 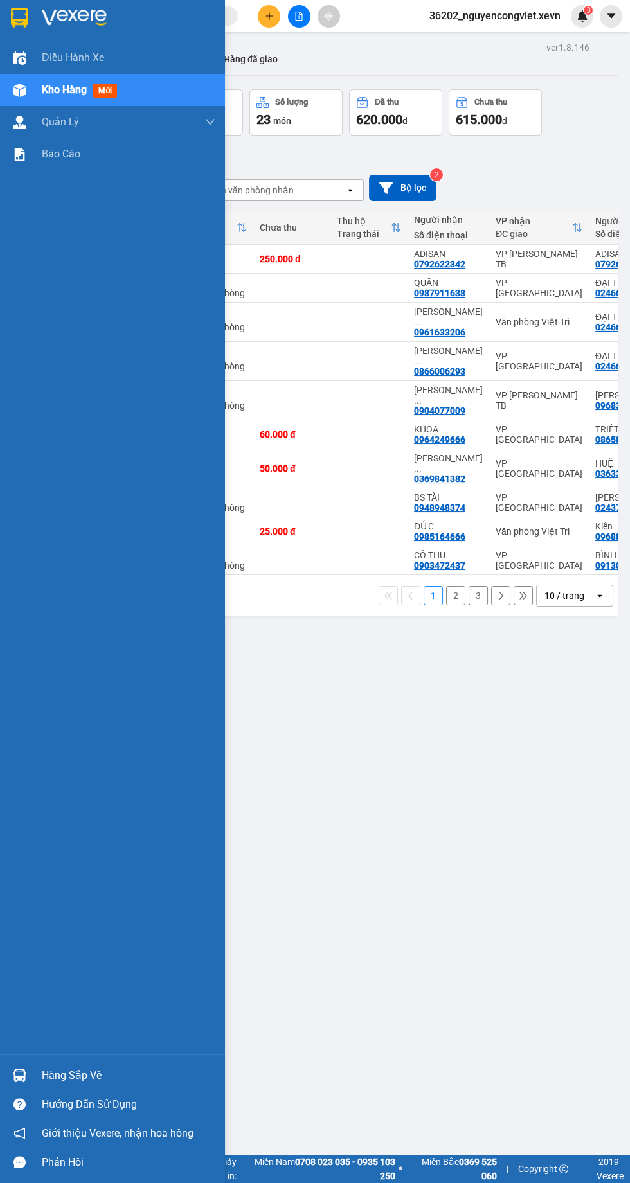 What do you see at coordinates (19, 1133) in the screenshot?
I see `span: notification` at bounding box center [19, 1133].